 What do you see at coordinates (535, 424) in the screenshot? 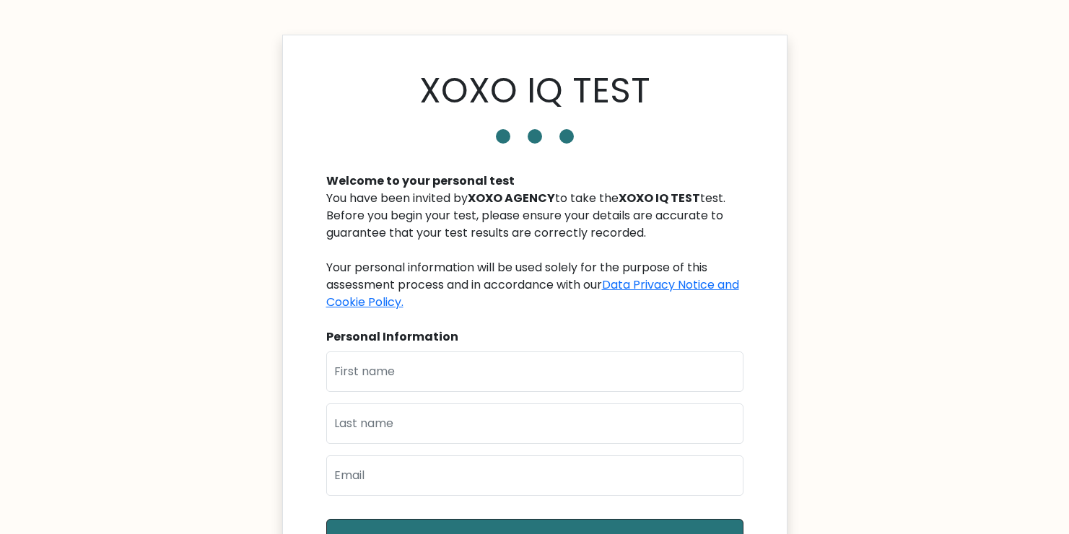
I see `input: Last name` at bounding box center [535, 424].